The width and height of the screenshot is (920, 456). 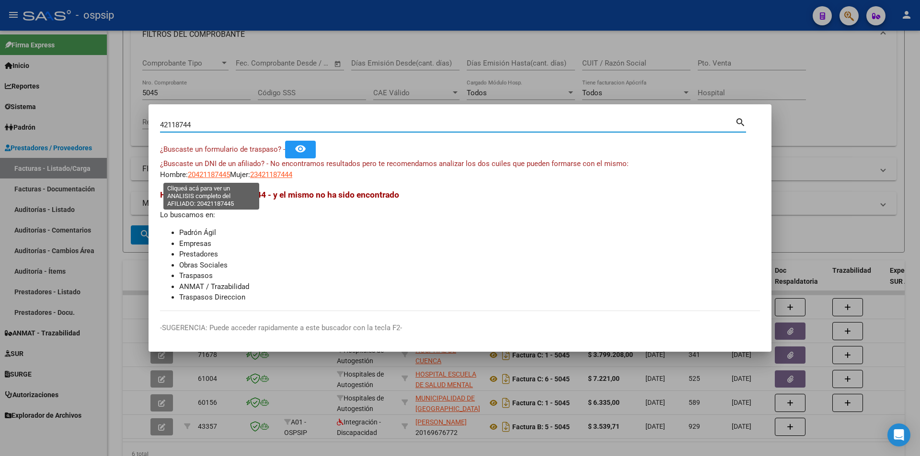 I want to click on li: Traspasos Direccion, so click(x=469, y=297).